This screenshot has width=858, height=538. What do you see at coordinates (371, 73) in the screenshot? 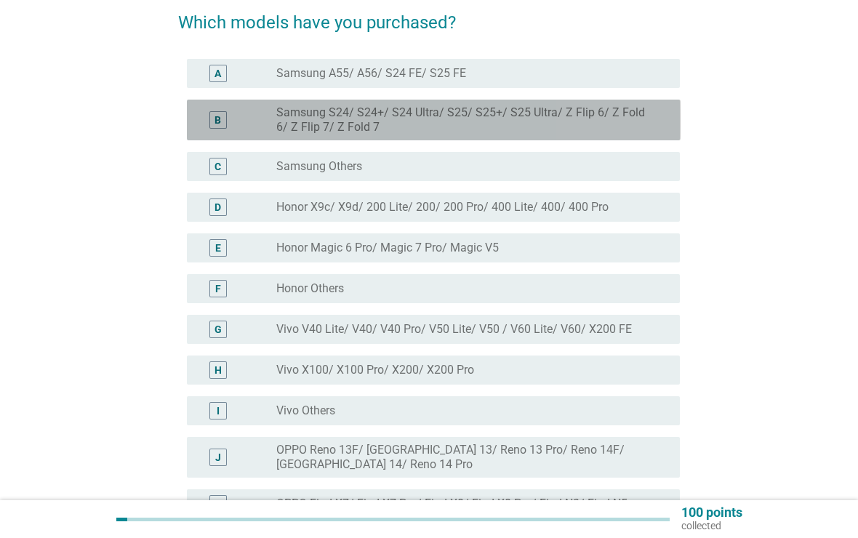
I see `label: Samsung A55/ A56/ S24 FE/ S25 FE` at bounding box center [371, 73].